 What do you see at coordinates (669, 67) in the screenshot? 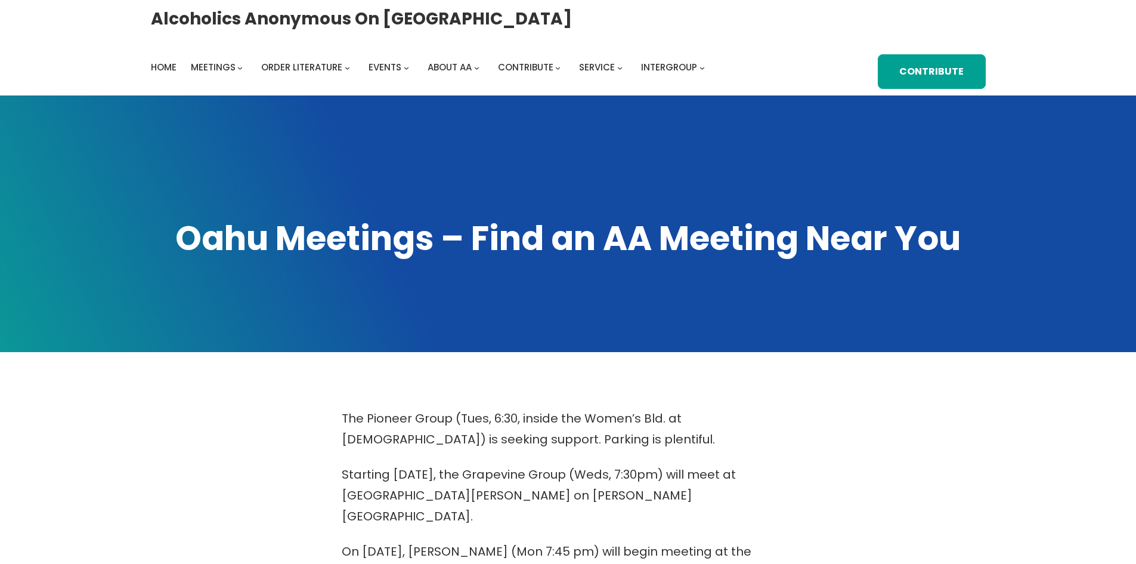
I see `a: Intergroup` at bounding box center [669, 67].